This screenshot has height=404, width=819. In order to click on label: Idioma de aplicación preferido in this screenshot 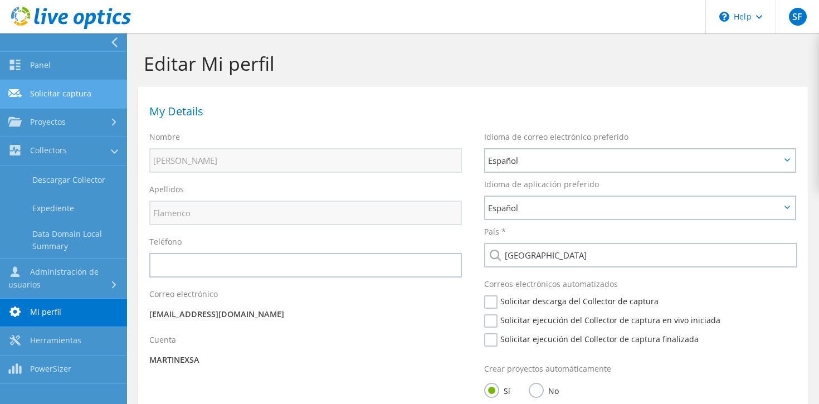, I will do `click(542, 184)`.